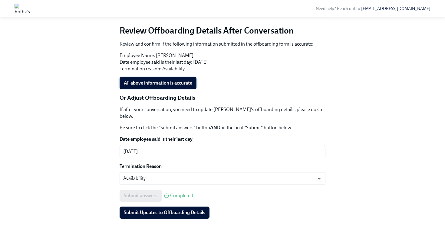  Describe the element at coordinates (222, 139) in the screenshot. I see `label: Date employee said is their last day` at that location.